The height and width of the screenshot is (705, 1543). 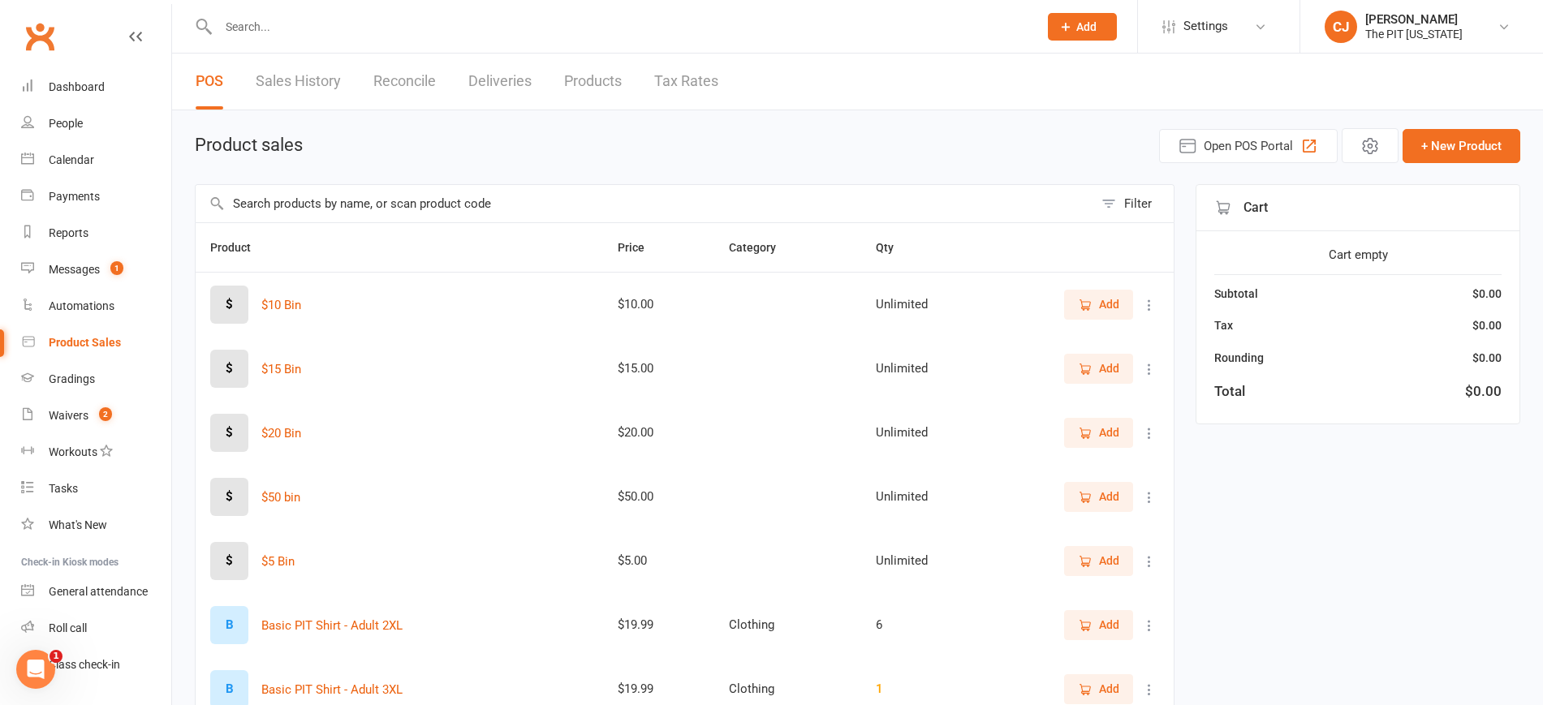 I want to click on div: General attendance, so click(x=98, y=592).